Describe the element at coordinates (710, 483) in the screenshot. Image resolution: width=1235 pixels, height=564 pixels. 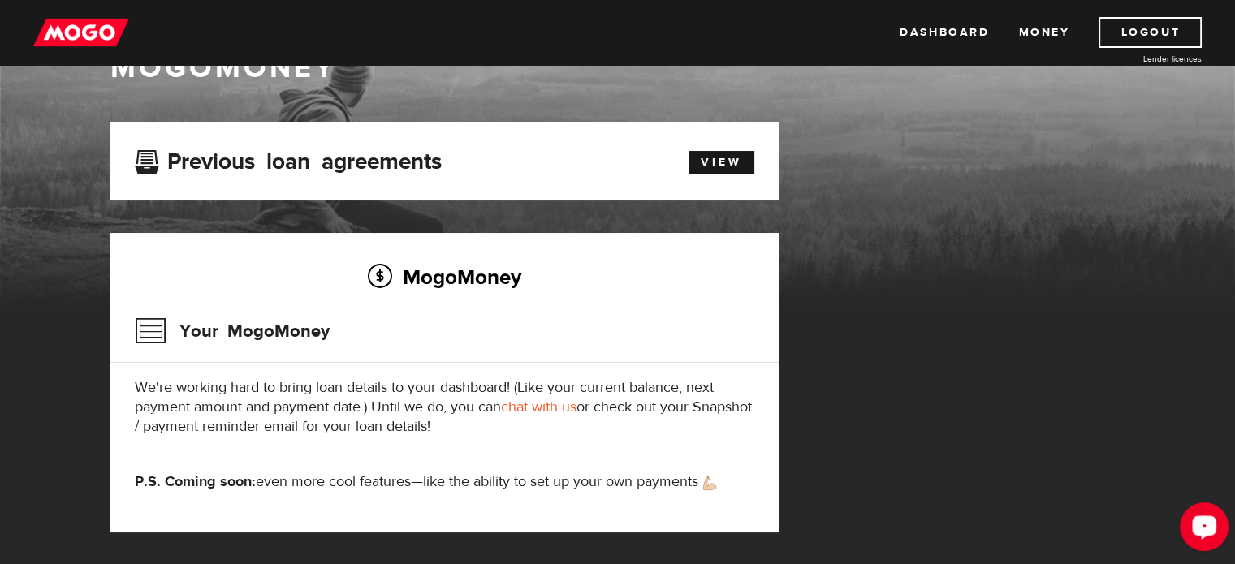
I see `img: strong arm emoji` at that location.